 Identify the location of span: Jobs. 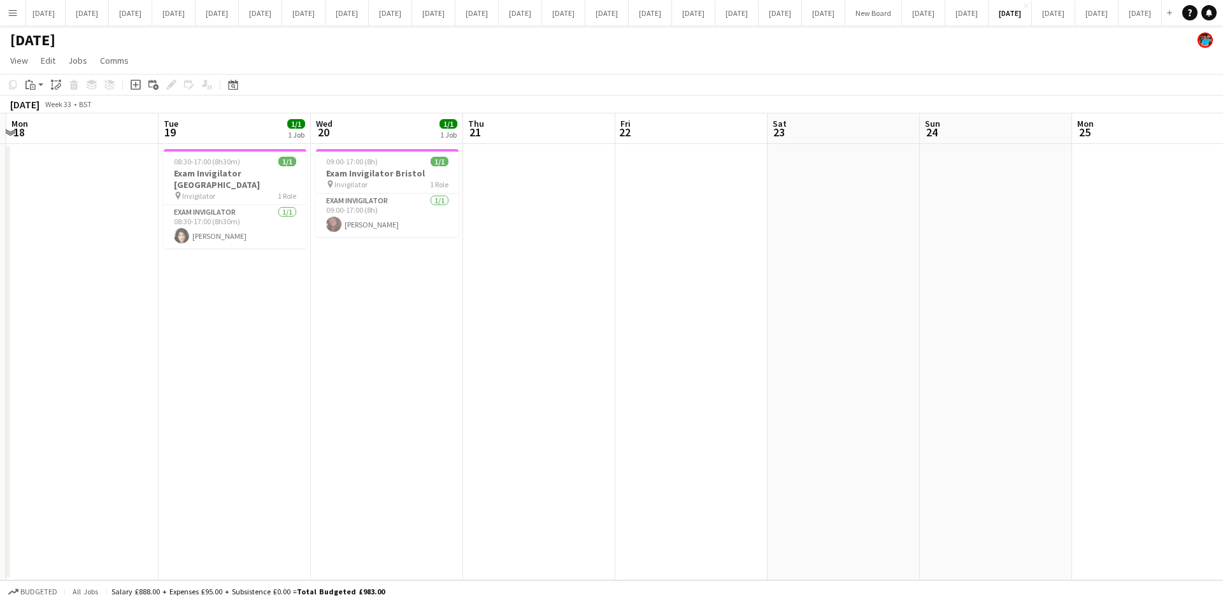
(78, 61).